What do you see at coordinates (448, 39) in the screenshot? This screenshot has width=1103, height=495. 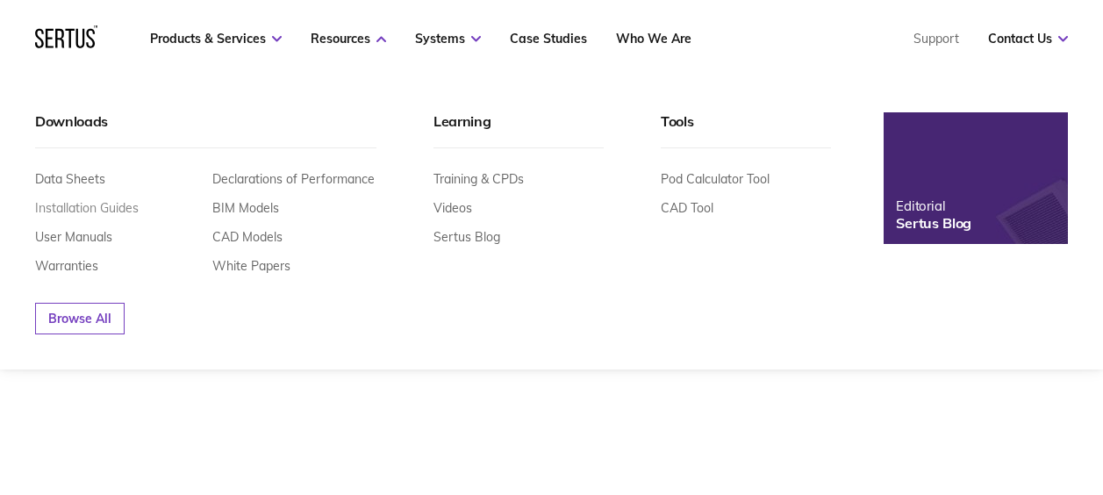 I see `a: Systems` at bounding box center [448, 39].